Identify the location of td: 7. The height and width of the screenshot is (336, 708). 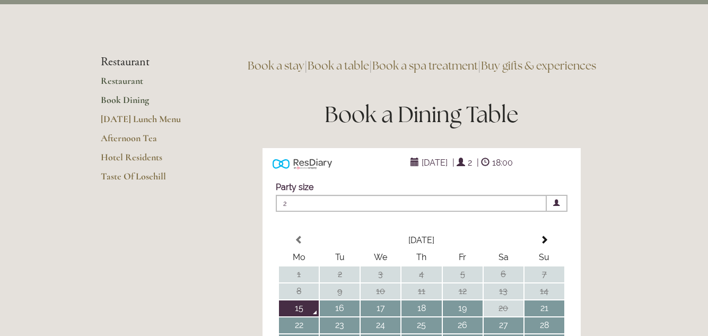
(544, 274).